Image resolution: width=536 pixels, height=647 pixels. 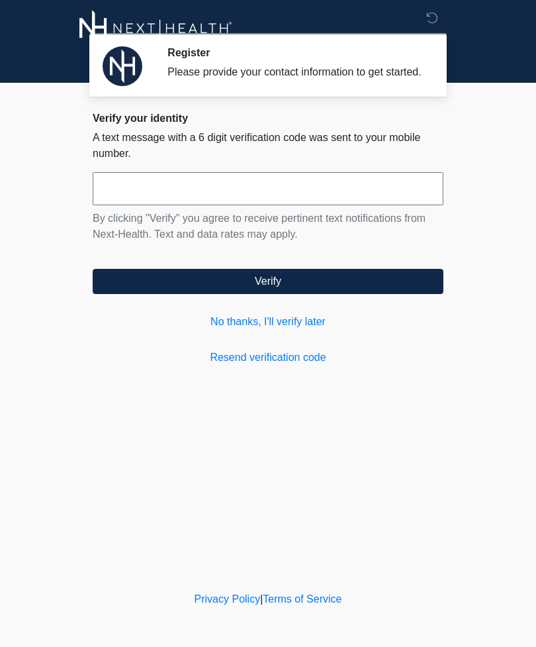 I want to click on div: Please provide your contact information to get started., so click(x=295, y=72).